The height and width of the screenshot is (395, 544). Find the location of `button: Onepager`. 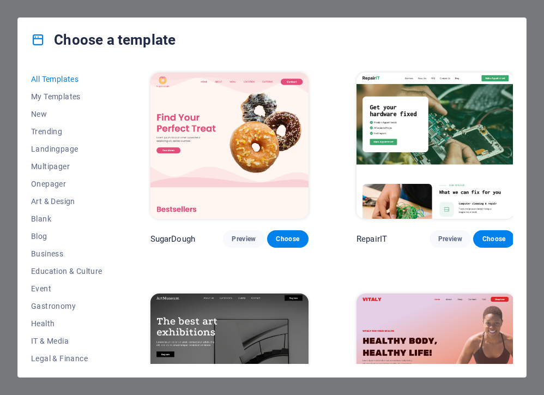

button: Onepager is located at coordinates (67, 184).